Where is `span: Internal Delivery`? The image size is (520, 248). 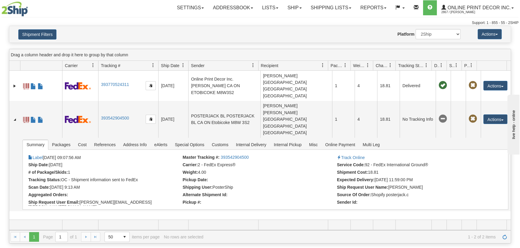
span: Internal Delivery is located at coordinates (251, 145).